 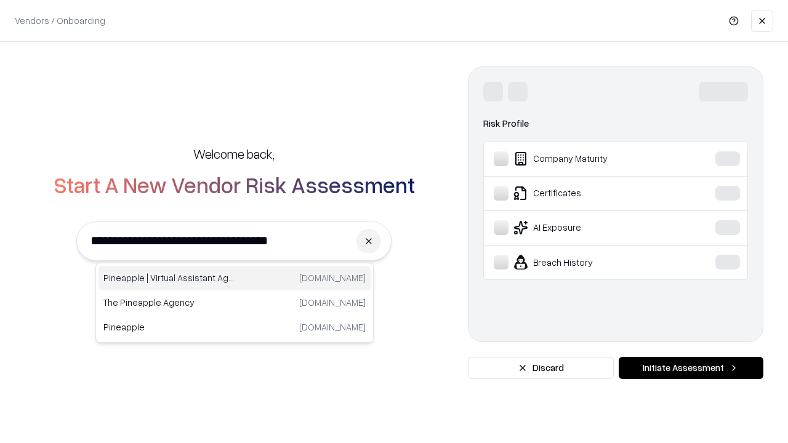 What do you see at coordinates (169, 302) in the screenshot?
I see `p: The Pineapple Agency` at bounding box center [169, 302].